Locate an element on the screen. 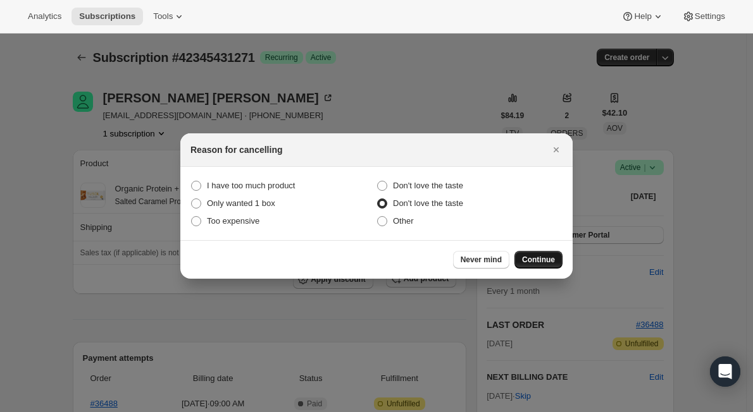 The width and height of the screenshot is (753, 412). button: Analytics is located at coordinates (44, 16).